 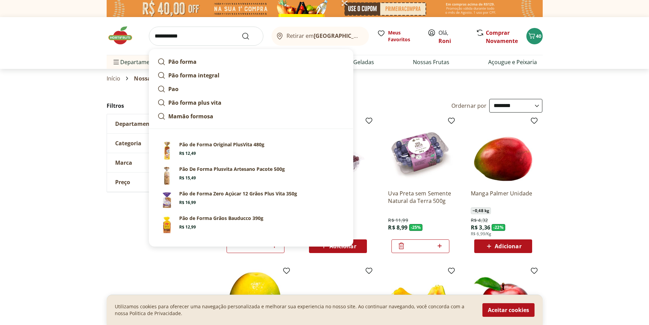 What do you see at coordinates (399, 36) in the screenshot?
I see `a: Meus Favoritos` at bounding box center [399, 36].